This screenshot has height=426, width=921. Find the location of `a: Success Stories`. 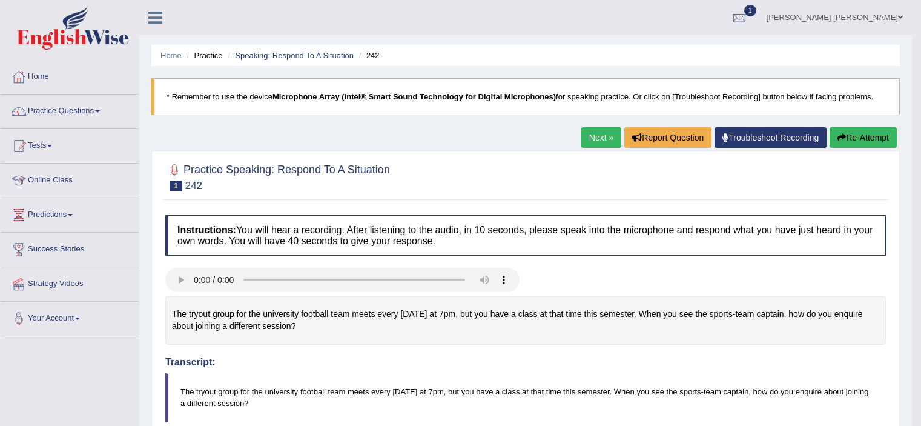

a: Success Stories is located at coordinates (70, 248).